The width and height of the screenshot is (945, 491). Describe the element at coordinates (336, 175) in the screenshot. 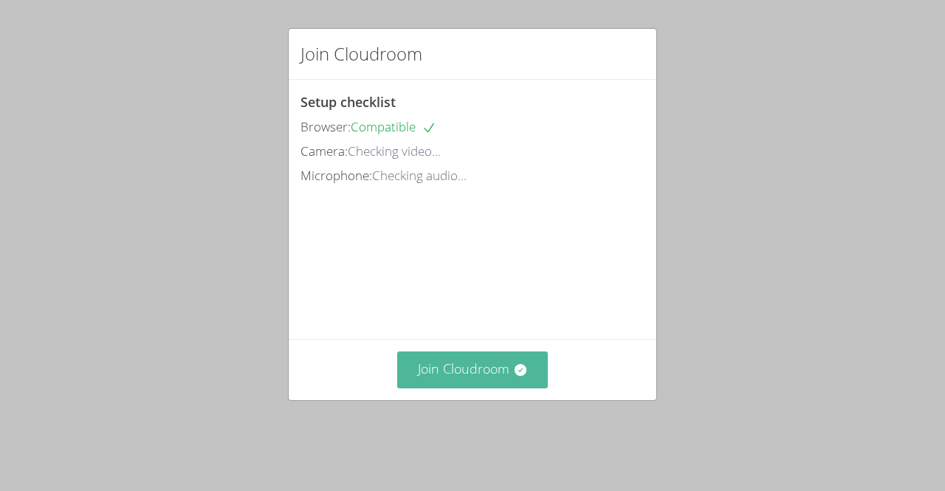

I see `span: Microphone:` at that location.